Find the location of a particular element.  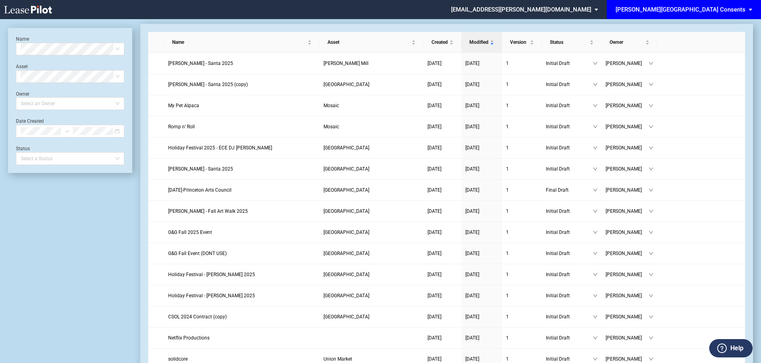

span: My Pet Alpaca is located at coordinates (184, 106).